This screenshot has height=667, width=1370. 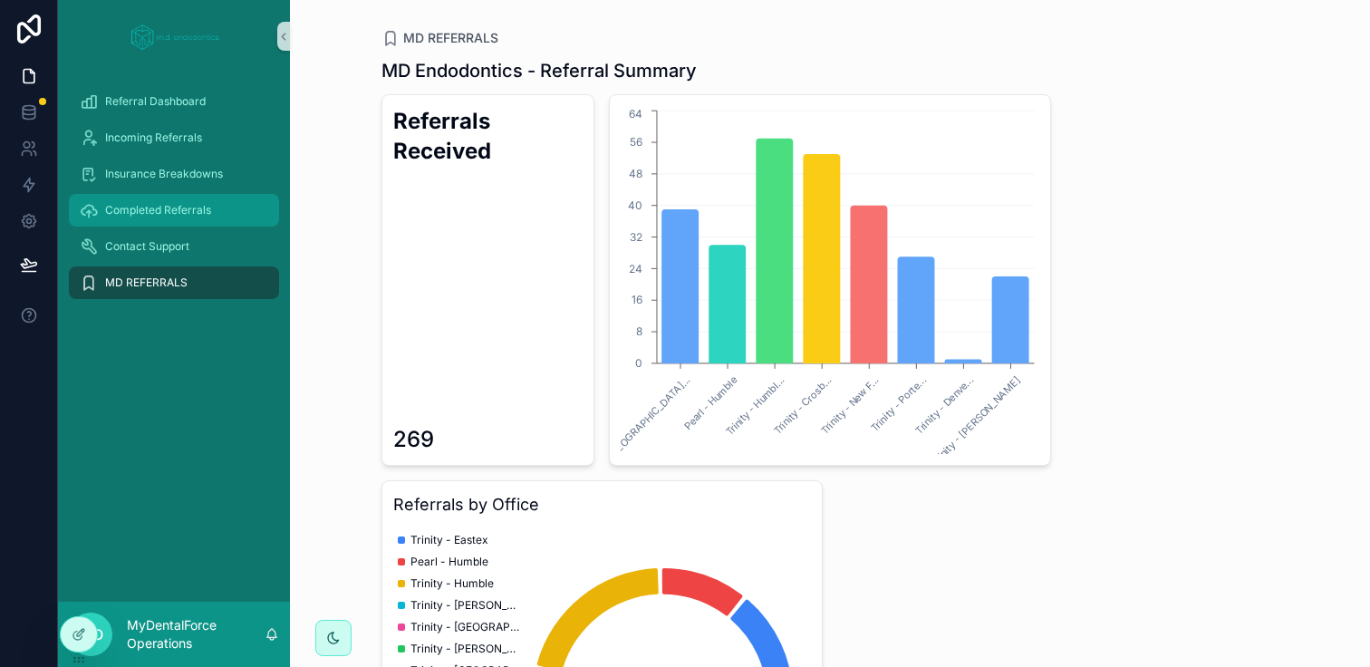 I want to click on span: Incoming Referrals, so click(x=153, y=138).